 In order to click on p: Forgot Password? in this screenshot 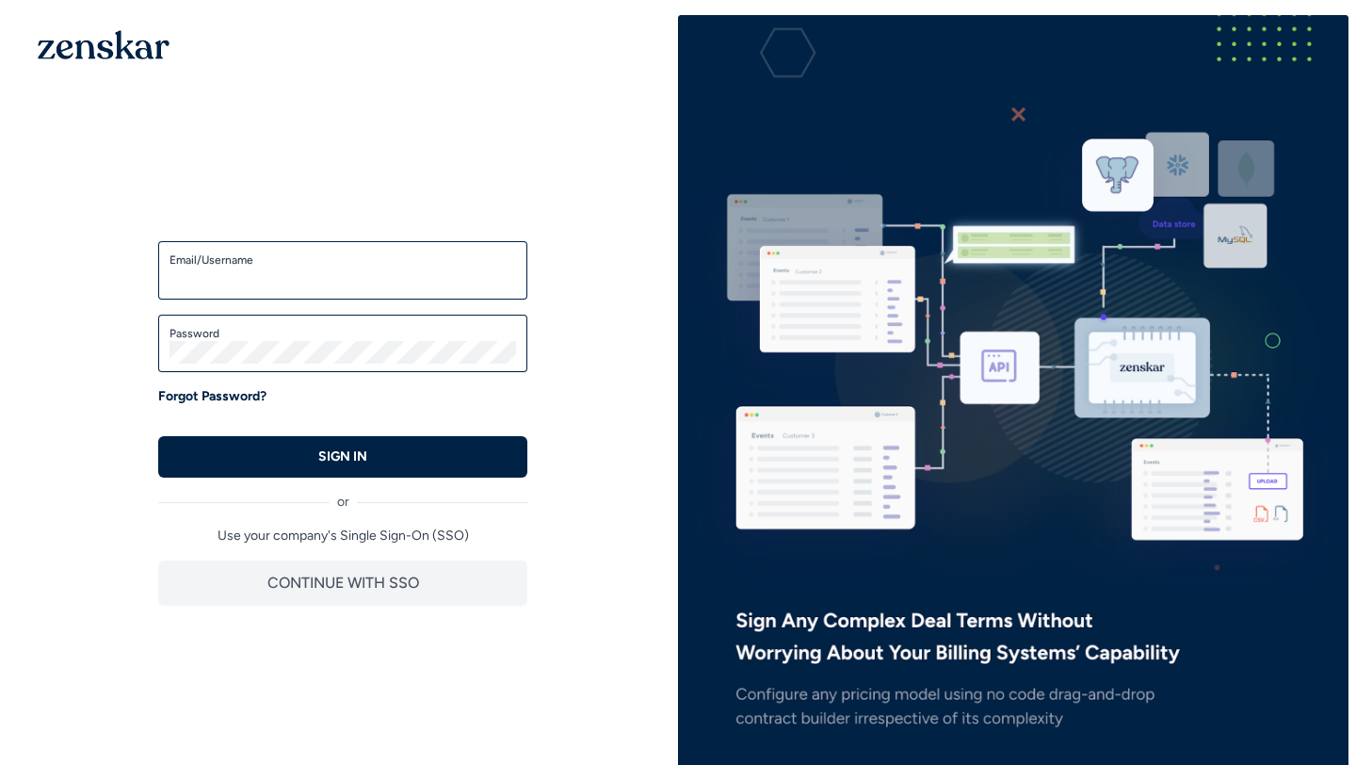, I will do `click(212, 397)`.